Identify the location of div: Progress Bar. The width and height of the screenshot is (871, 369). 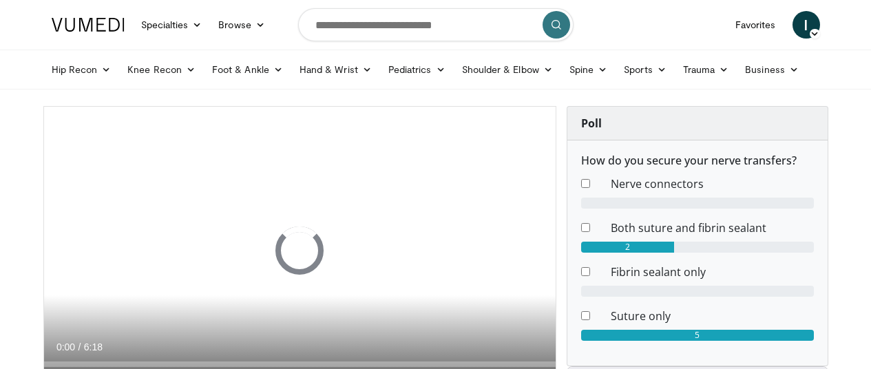
(299, 364).